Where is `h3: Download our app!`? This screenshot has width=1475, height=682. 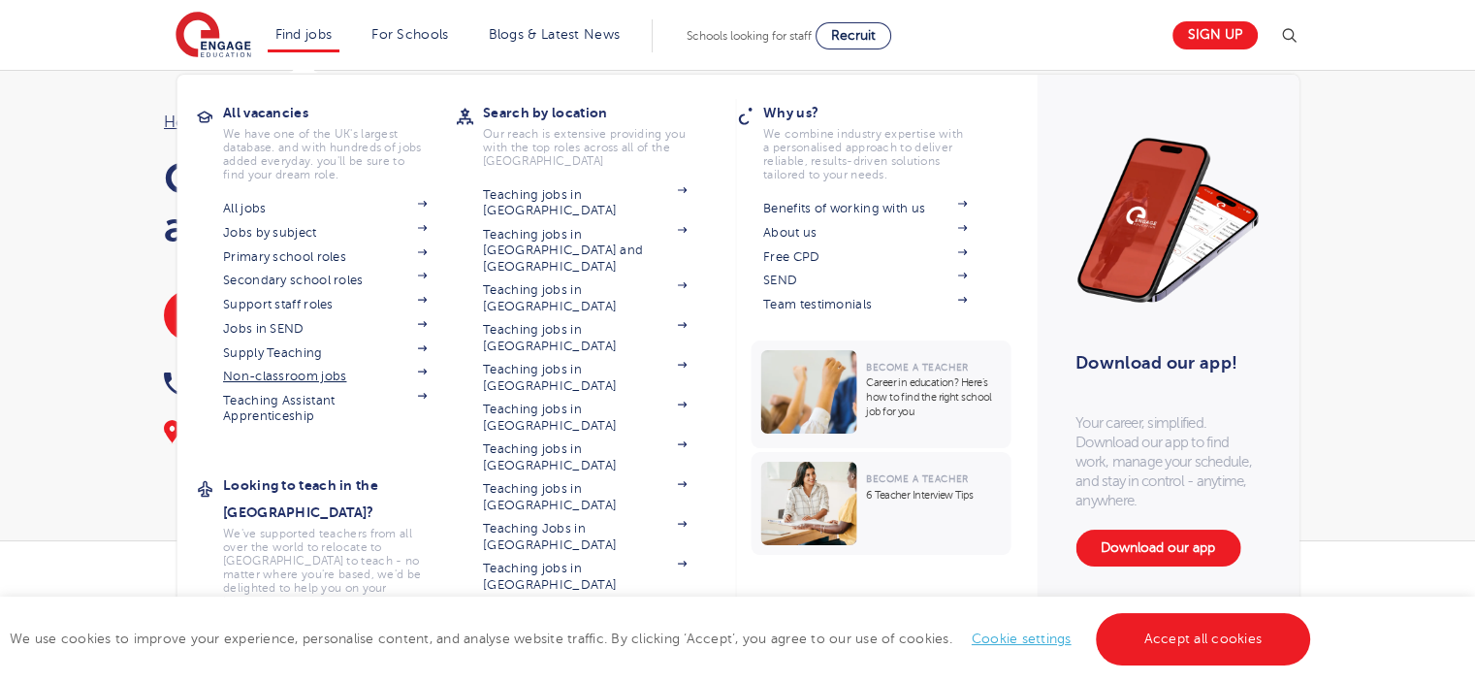 h3: Download our app! is located at coordinates (1162, 363).